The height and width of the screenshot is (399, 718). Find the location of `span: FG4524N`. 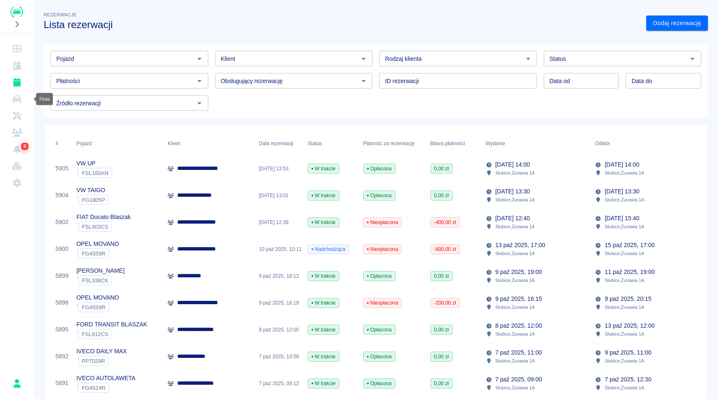

span: FG4524N is located at coordinates (94, 388).